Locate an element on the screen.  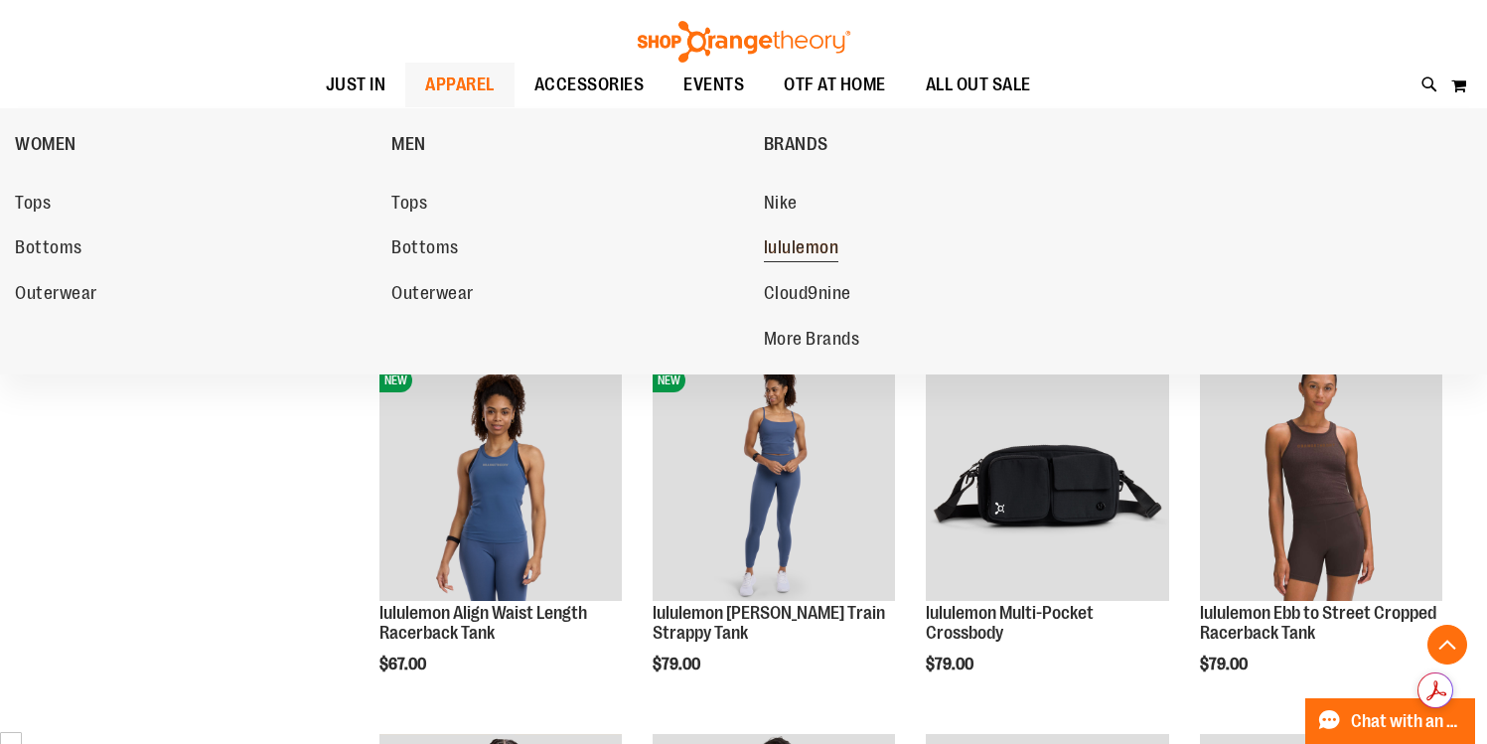
span: EVENTS is located at coordinates (713, 84).